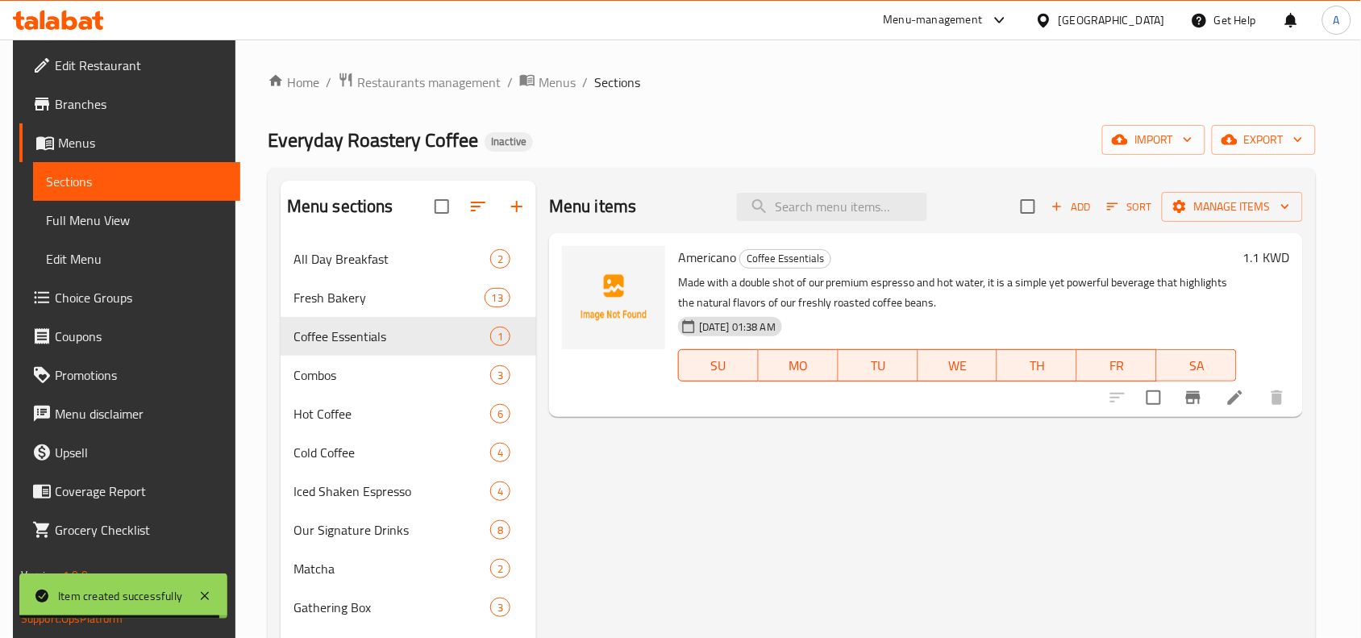 The height and width of the screenshot is (638, 1361). What do you see at coordinates (419, 82) in the screenshot?
I see `a: Restaurants management` at bounding box center [419, 82].